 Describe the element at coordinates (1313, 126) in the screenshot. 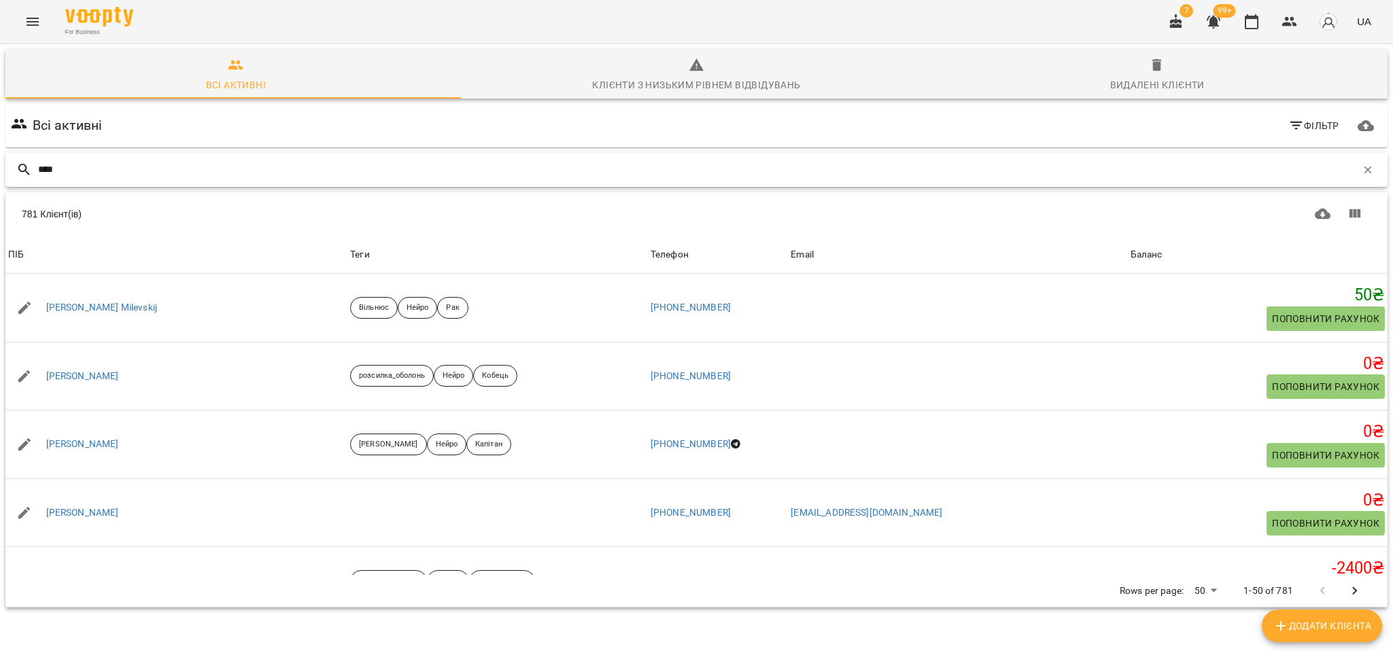

I see `span: Фільтр` at that location.